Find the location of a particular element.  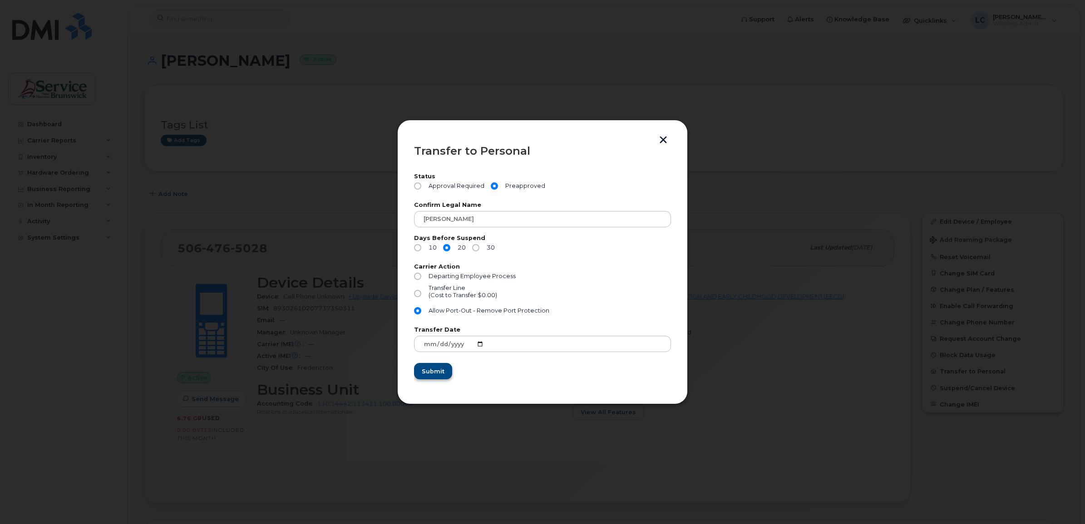

span: 30 is located at coordinates (489, 248).